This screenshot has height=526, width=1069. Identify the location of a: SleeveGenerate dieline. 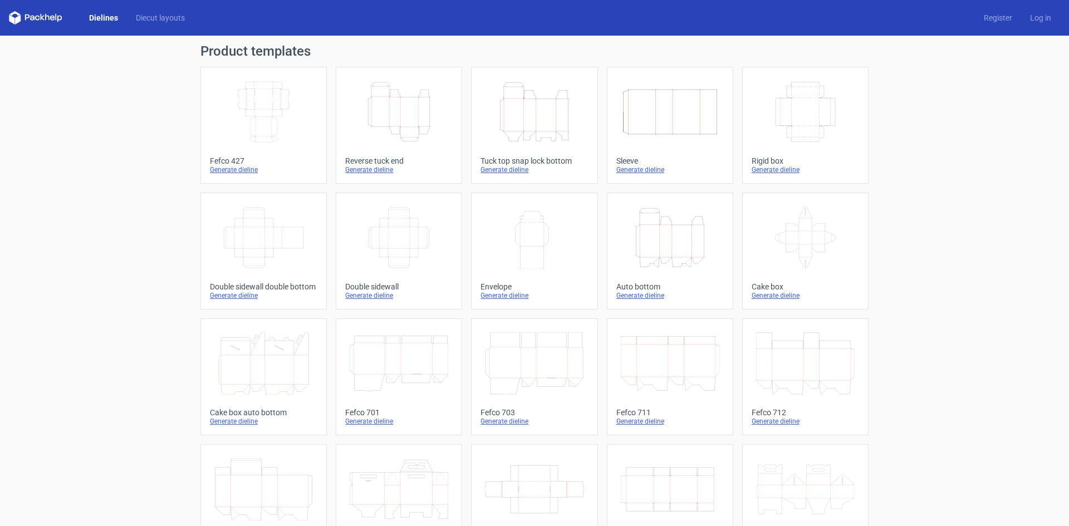
(670, 125).